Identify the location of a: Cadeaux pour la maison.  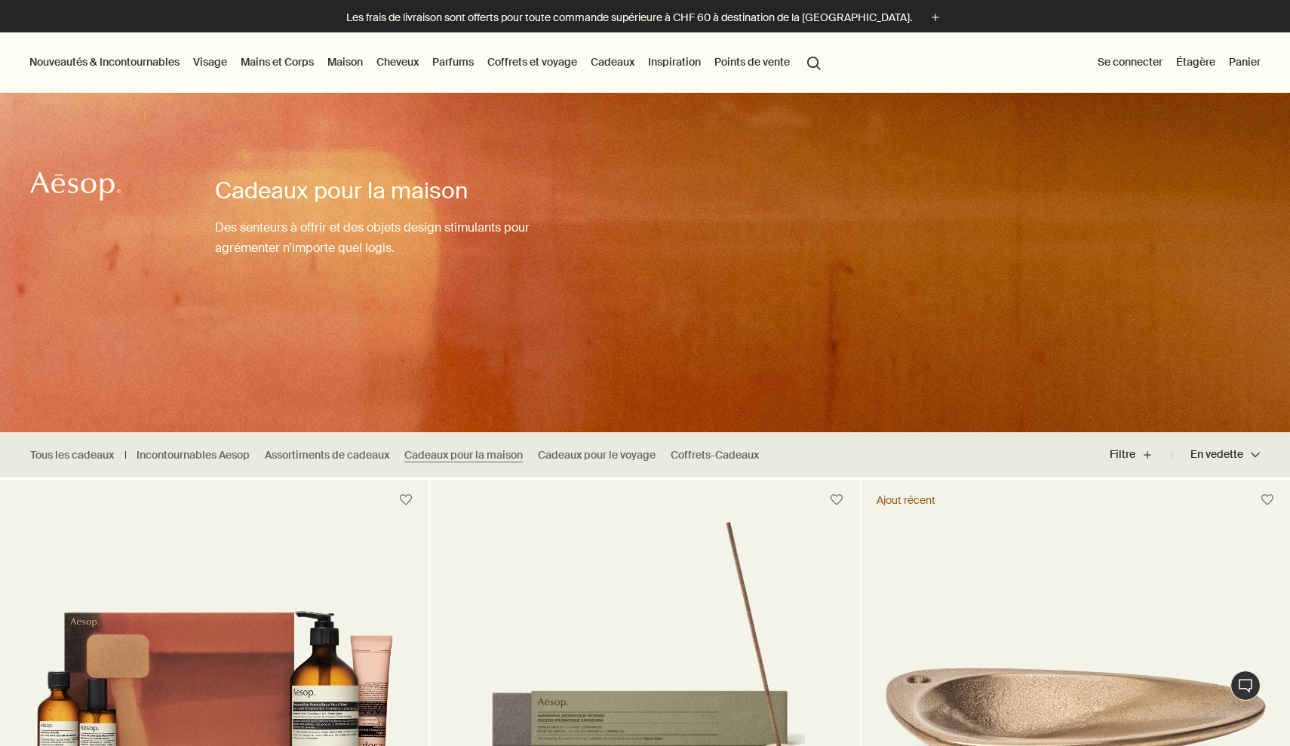
(463, 455).